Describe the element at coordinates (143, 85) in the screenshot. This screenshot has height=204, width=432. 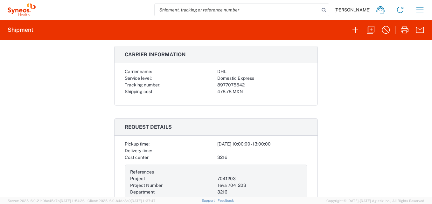
I see `span: Tracking number:` at that location.